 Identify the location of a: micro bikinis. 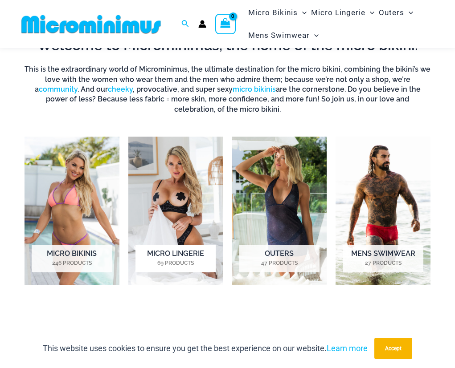
(254, 89).